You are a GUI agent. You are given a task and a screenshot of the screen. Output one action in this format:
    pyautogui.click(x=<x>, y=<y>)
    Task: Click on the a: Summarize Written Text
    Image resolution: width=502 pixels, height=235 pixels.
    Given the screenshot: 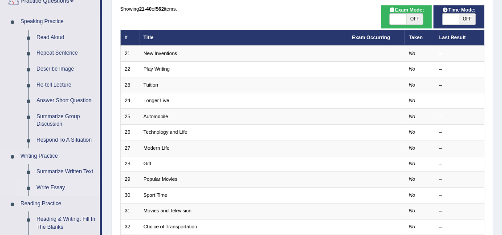 What is the action you would take?
    pyautogui.click(x=66, y=172)
    